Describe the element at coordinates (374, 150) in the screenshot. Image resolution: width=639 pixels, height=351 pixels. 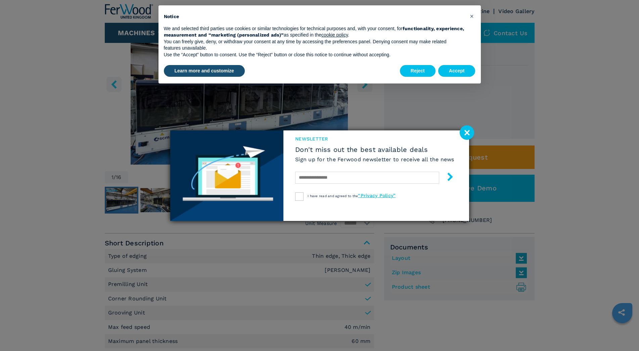
I see `span: Don't miss out the best available deals` at that location.